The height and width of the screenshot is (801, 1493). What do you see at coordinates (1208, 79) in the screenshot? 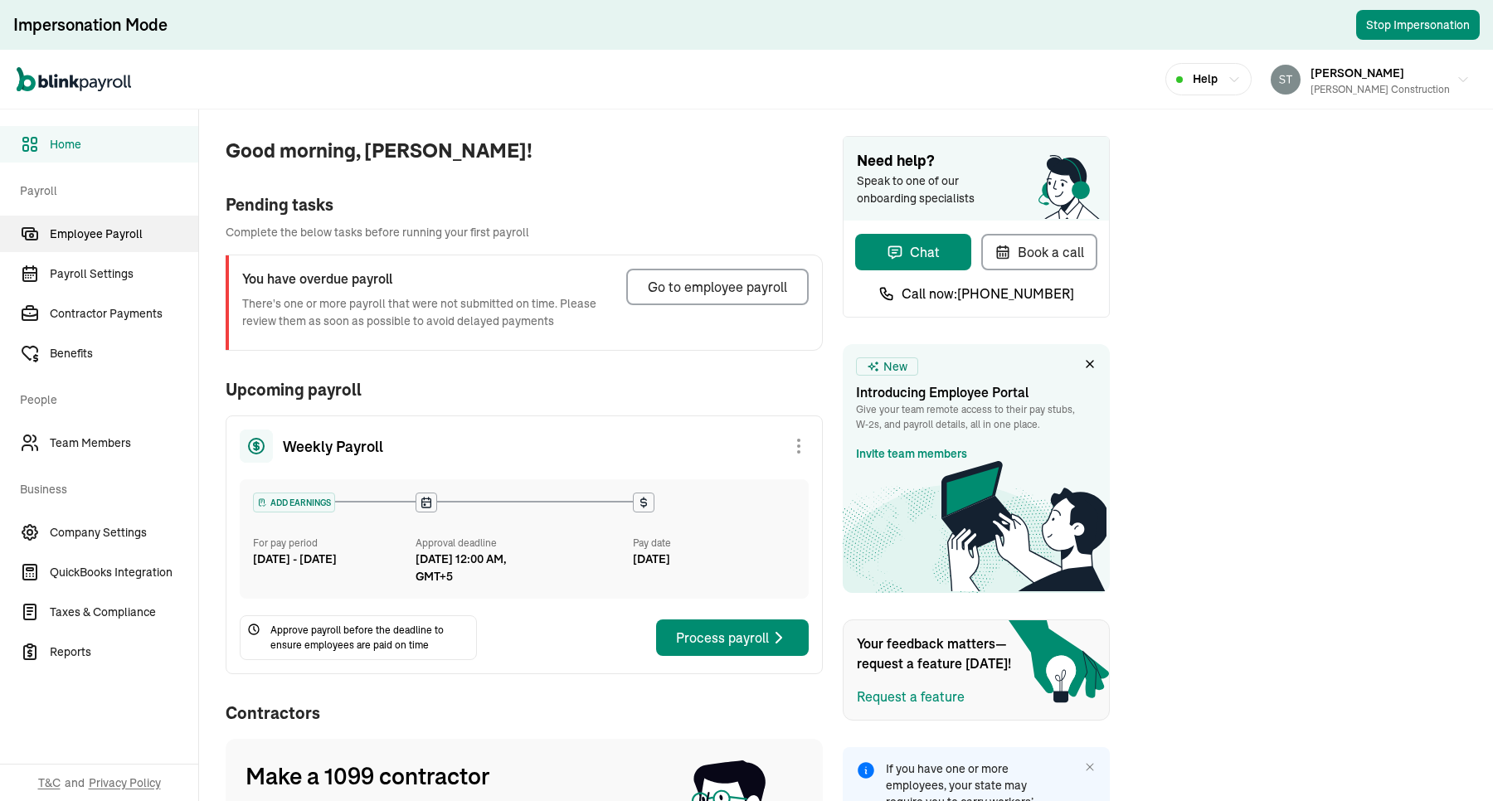
I see `button: Help` at bounding box center [1208, 79].